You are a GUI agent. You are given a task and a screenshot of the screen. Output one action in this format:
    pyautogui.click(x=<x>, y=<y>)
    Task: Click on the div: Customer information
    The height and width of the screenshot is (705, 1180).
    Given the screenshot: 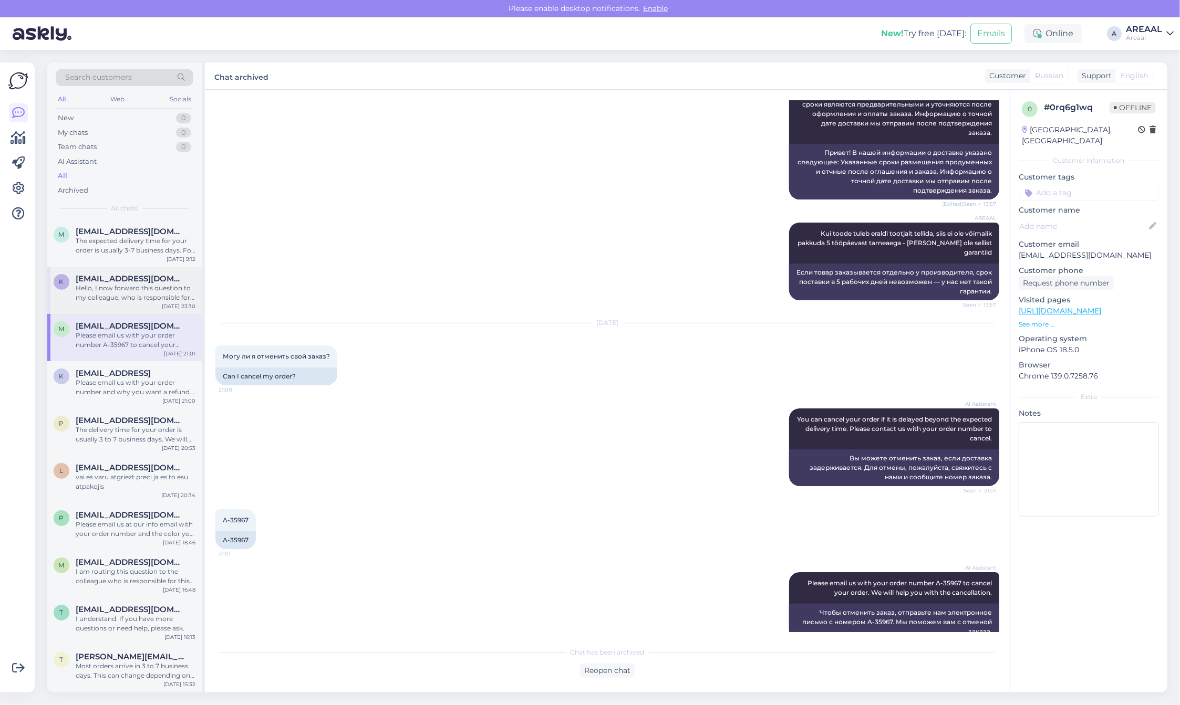 What is the action you would take?
    pyautogui.click(x=1088, y=161)
    